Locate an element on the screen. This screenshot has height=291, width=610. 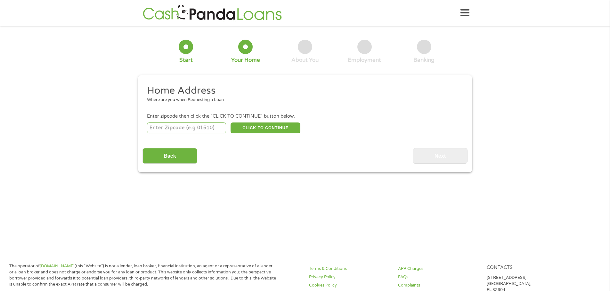
a: FAQs is located at coordinates (438, 277).